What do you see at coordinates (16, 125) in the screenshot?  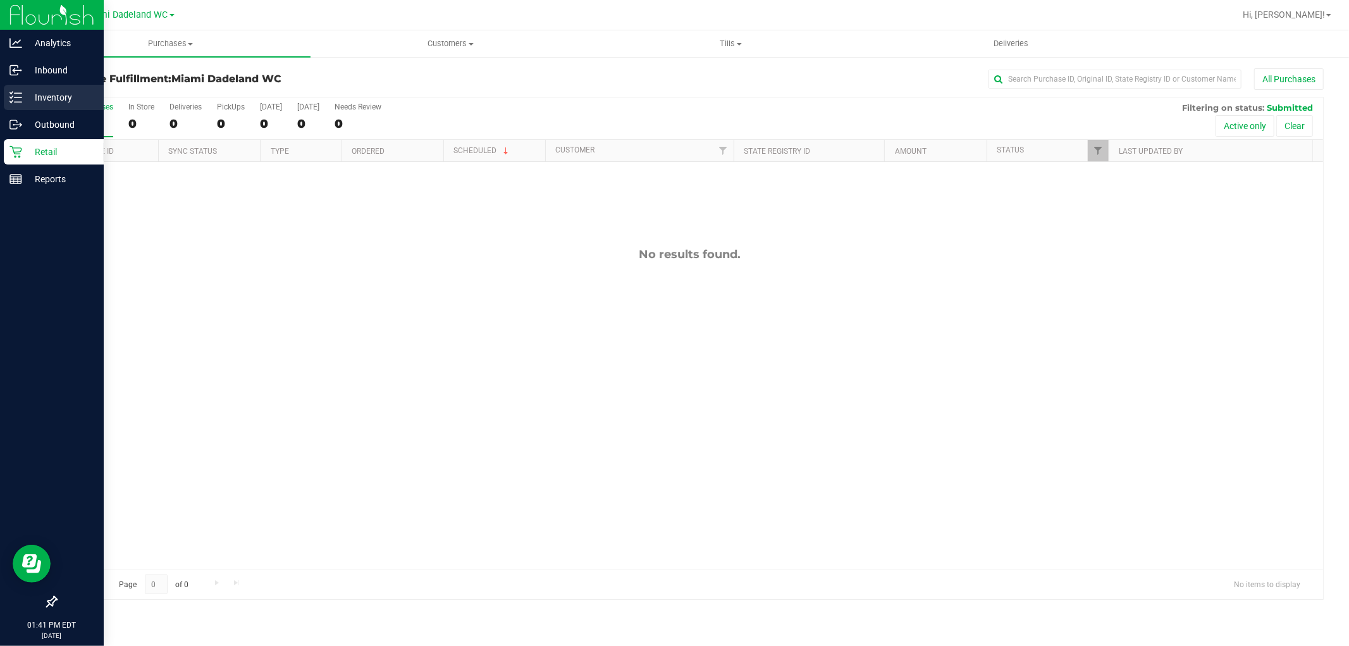 I see `inline-svg: Outbound` at bounding box center [16, 125].